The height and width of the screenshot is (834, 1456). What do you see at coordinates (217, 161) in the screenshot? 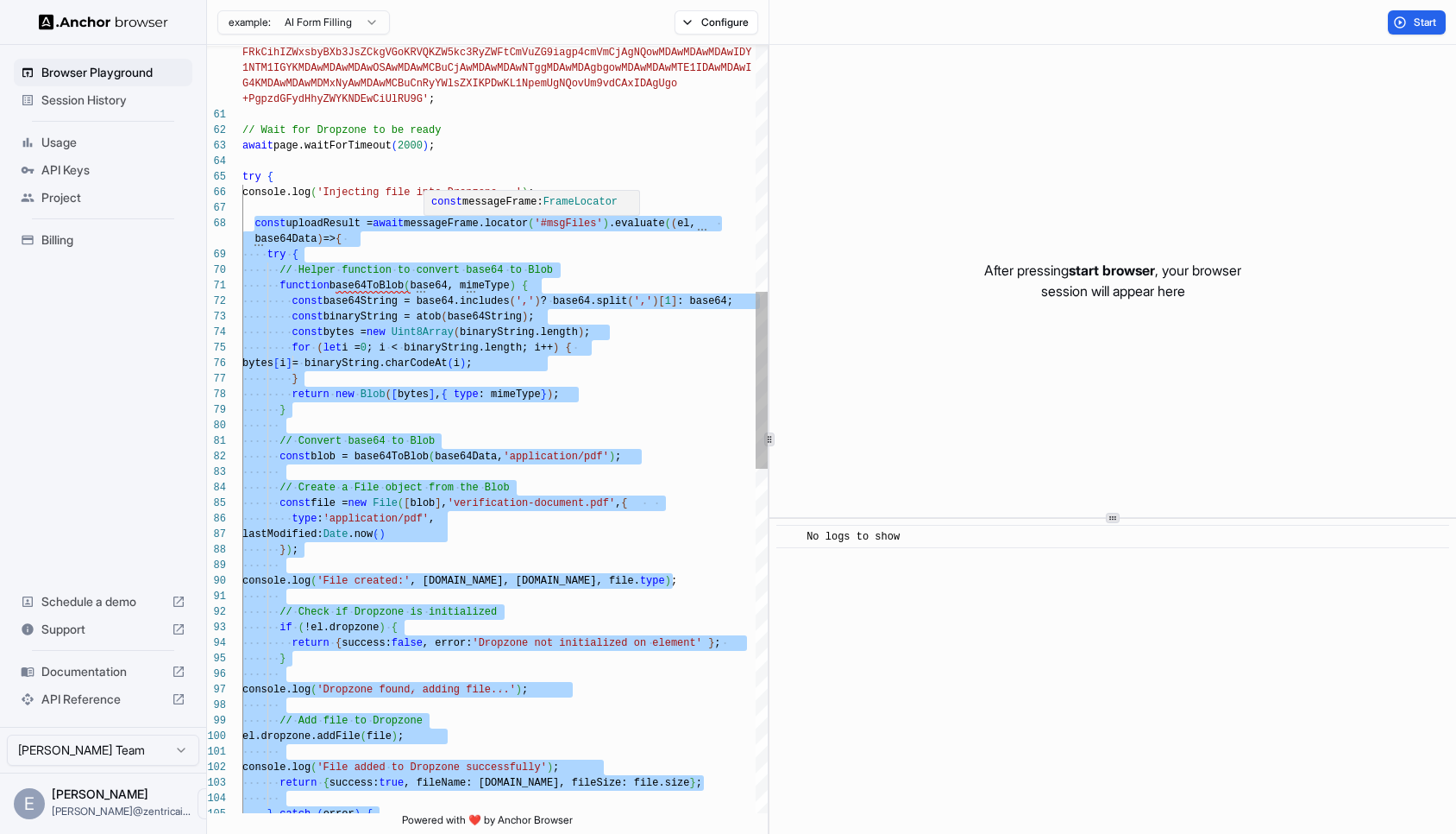
I see `div: 64` at bounding box center [217, 161].